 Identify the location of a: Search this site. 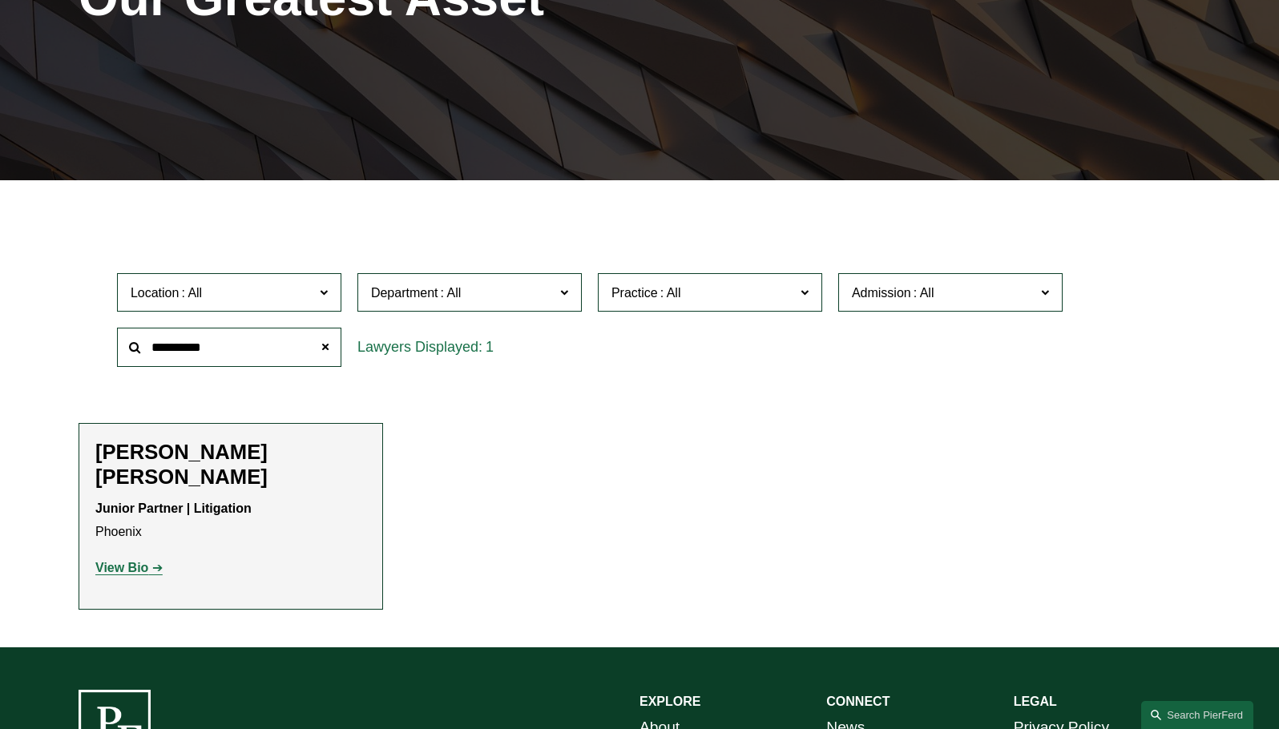
(1197, 715).